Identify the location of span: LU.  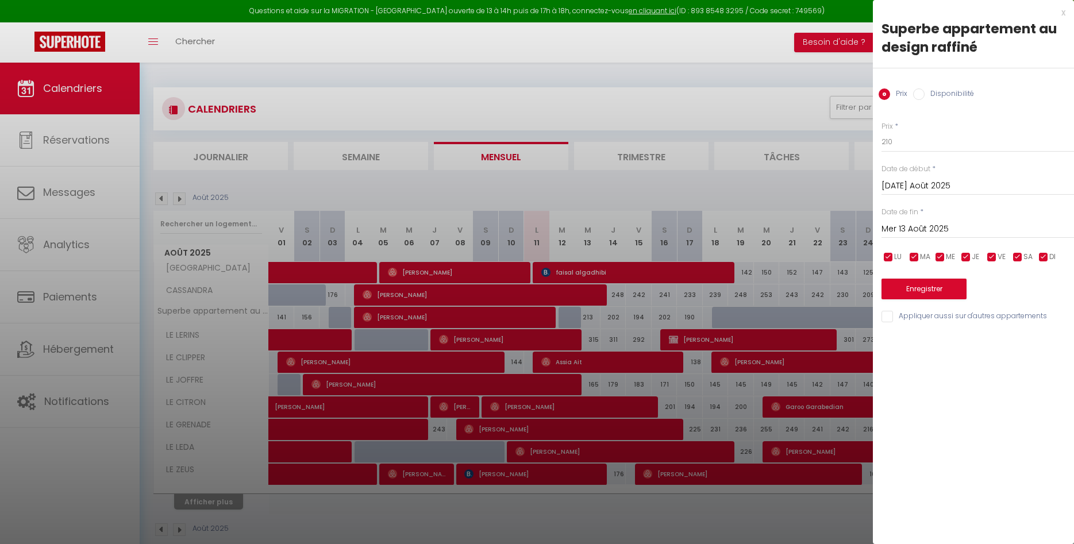
(898, 257).